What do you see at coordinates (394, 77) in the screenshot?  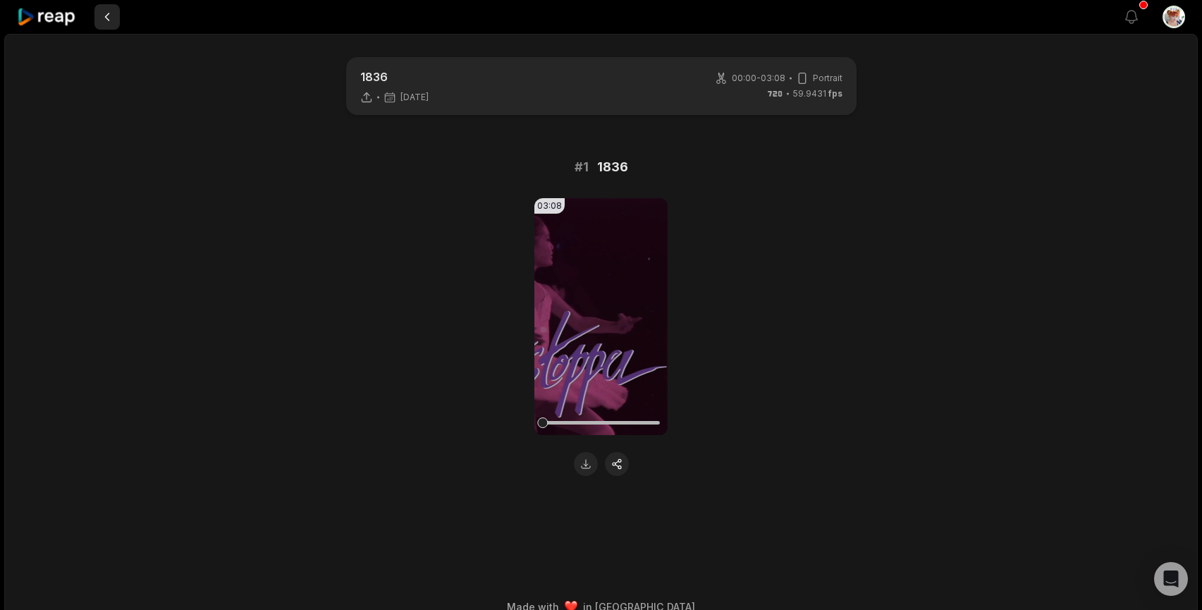 I see `p: 1836` at bounding box center [394, 77].